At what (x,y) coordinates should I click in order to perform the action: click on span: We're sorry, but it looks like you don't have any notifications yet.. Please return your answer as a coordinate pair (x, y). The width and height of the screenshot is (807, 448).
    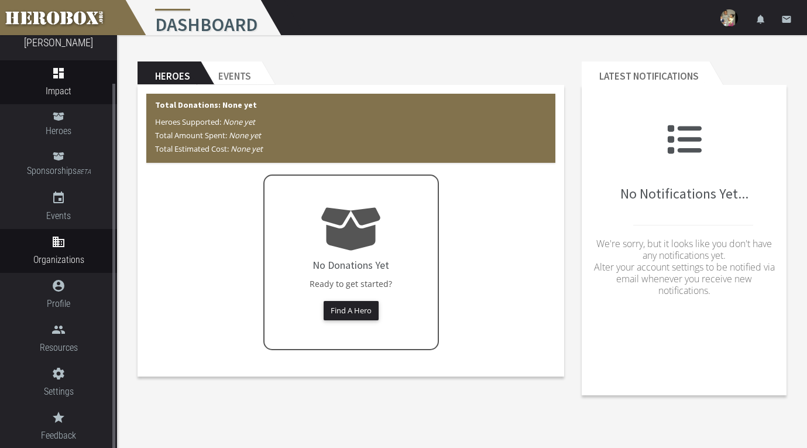
    Looking at the image, I should click on (684, 249).